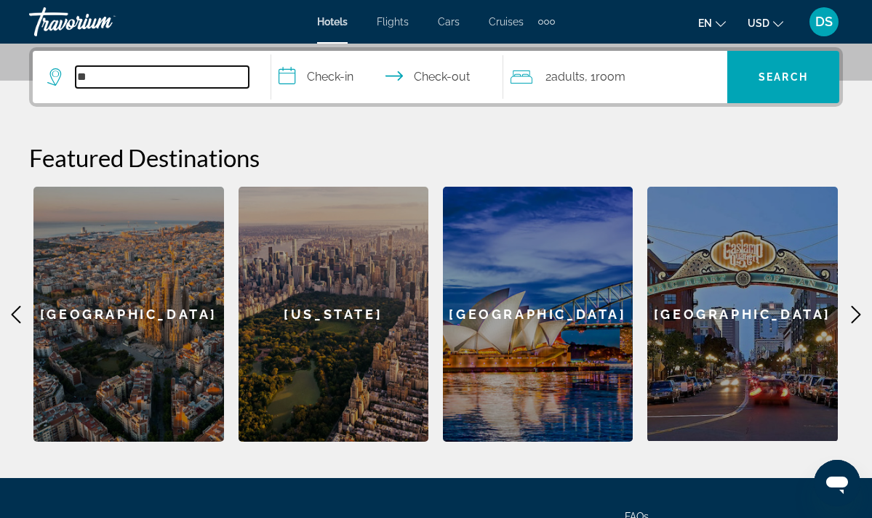  I want to click on span: 2, so click(565, 77).